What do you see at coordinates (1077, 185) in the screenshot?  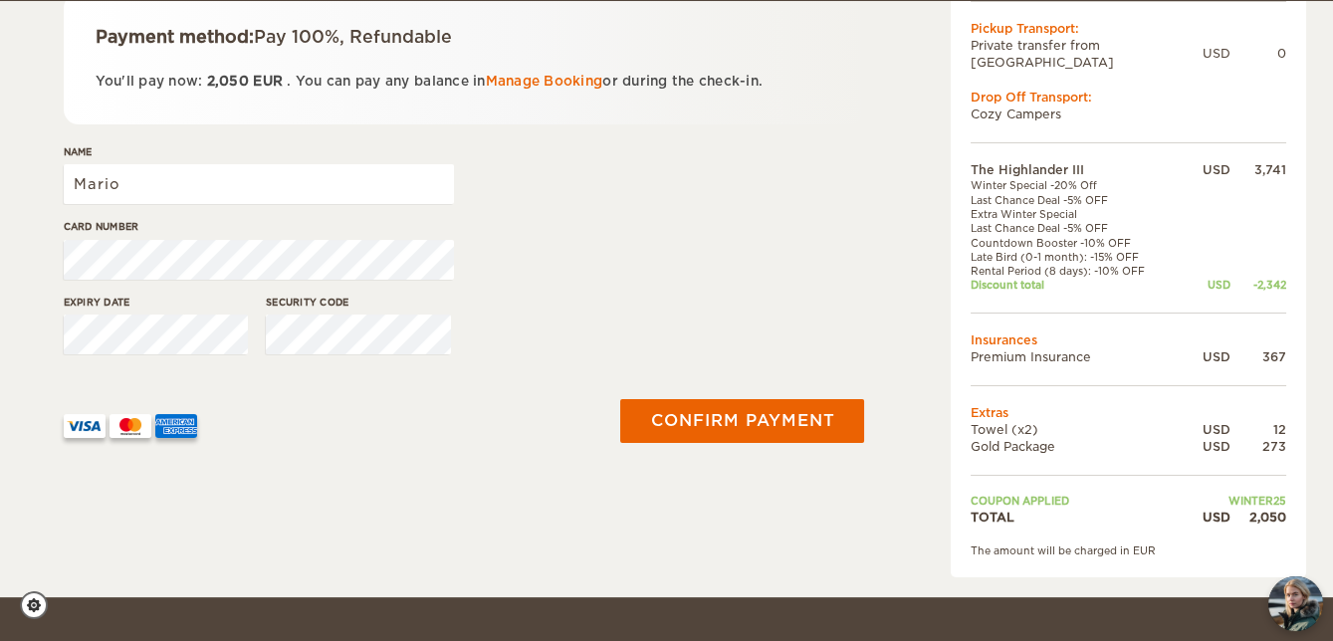 I see `td: Winter Special -20% Off` at bounding box center [1077, 185].